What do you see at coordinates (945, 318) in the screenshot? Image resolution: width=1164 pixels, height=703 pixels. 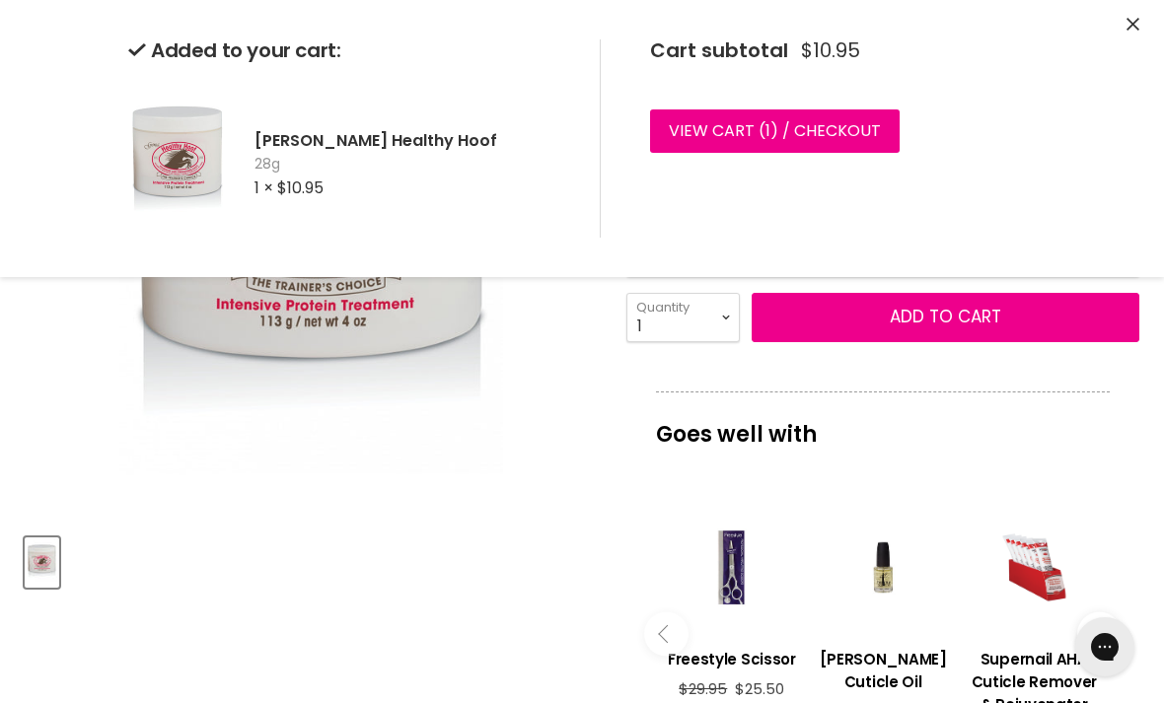 I see `button: Add to cart` at bounding box center [945, 318].